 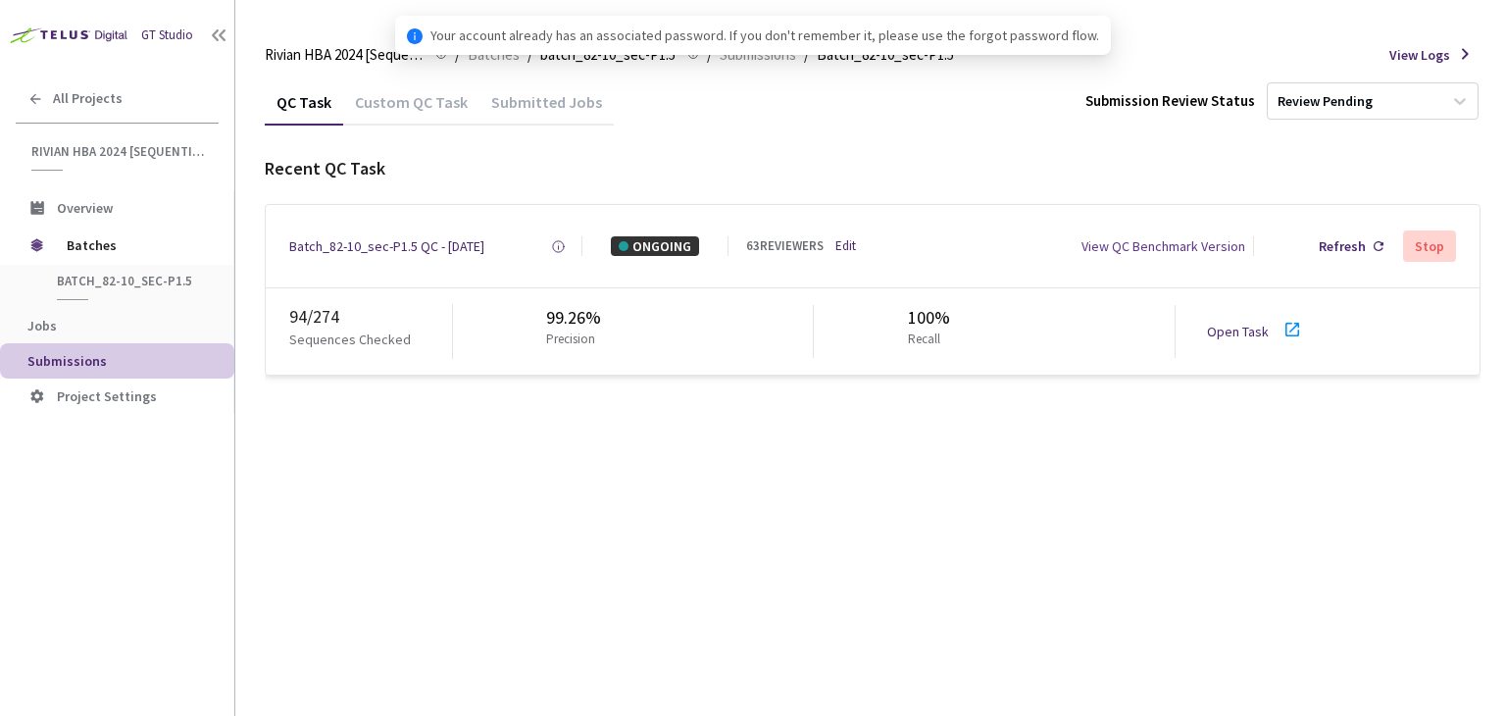 What do you see at coordinates (784, 246) in the screenshot?
I see `div: 63 REVIEWERS` at bounding box center [784, 246].